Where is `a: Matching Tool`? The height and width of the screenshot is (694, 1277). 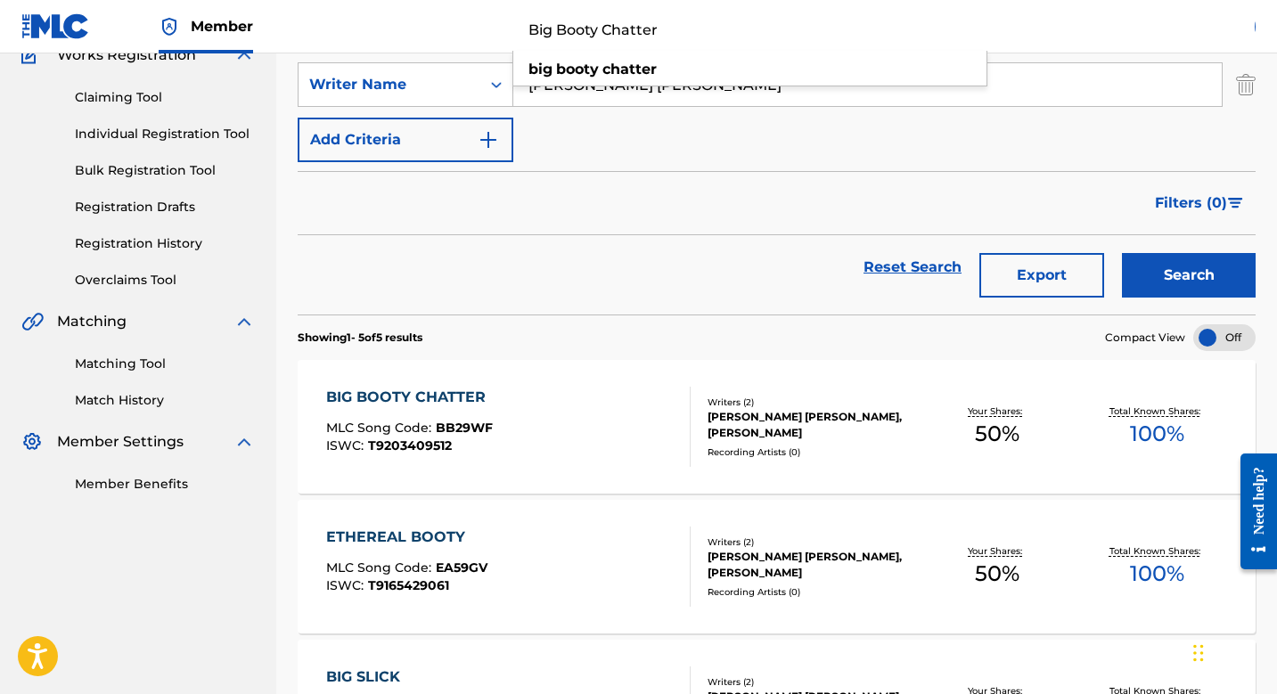 a: Matching Tool is located at coordinates (165, 364).